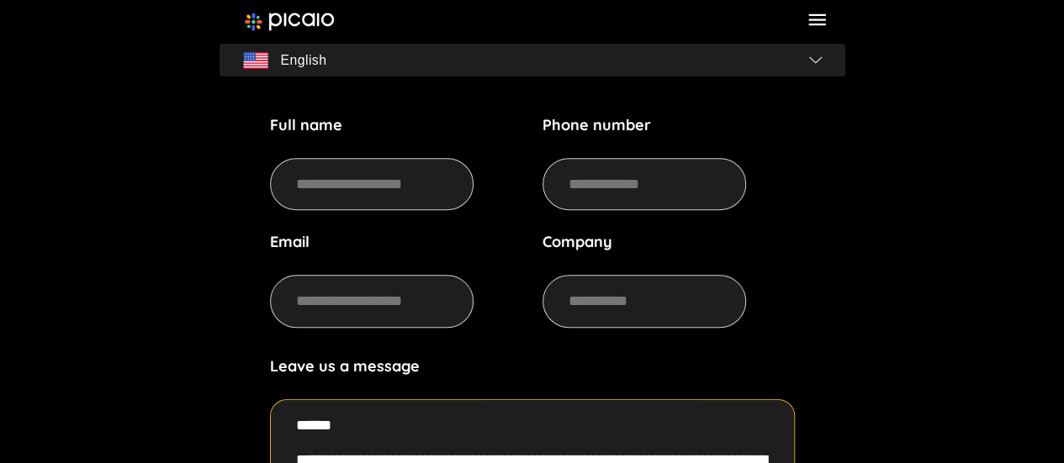 The image size is (1064, 463). What do you see at coordinates (289, 242) in the screenshot?
I see `label: Email` at bounding box center [289, 242].